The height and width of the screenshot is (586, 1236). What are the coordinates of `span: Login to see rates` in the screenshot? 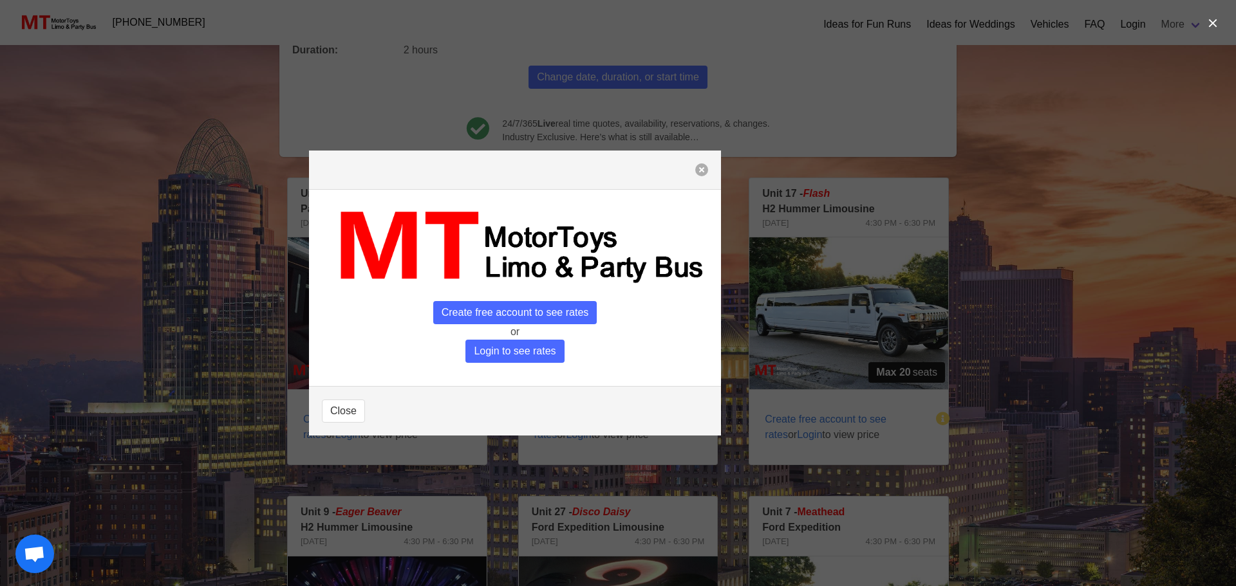 It's located at (514, 351).